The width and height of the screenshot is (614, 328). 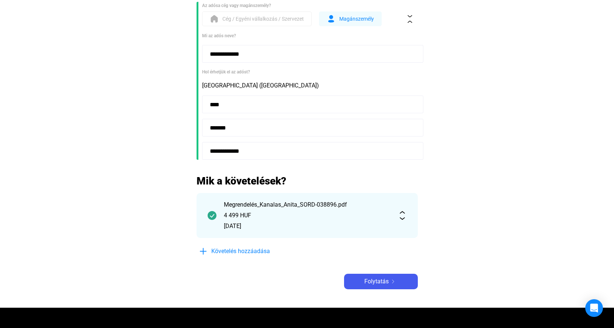 What do you see at coordinates (240, 251) in the screenshot?
I see `span: Követelés hozzáadása` at bounding box center [240, 251].